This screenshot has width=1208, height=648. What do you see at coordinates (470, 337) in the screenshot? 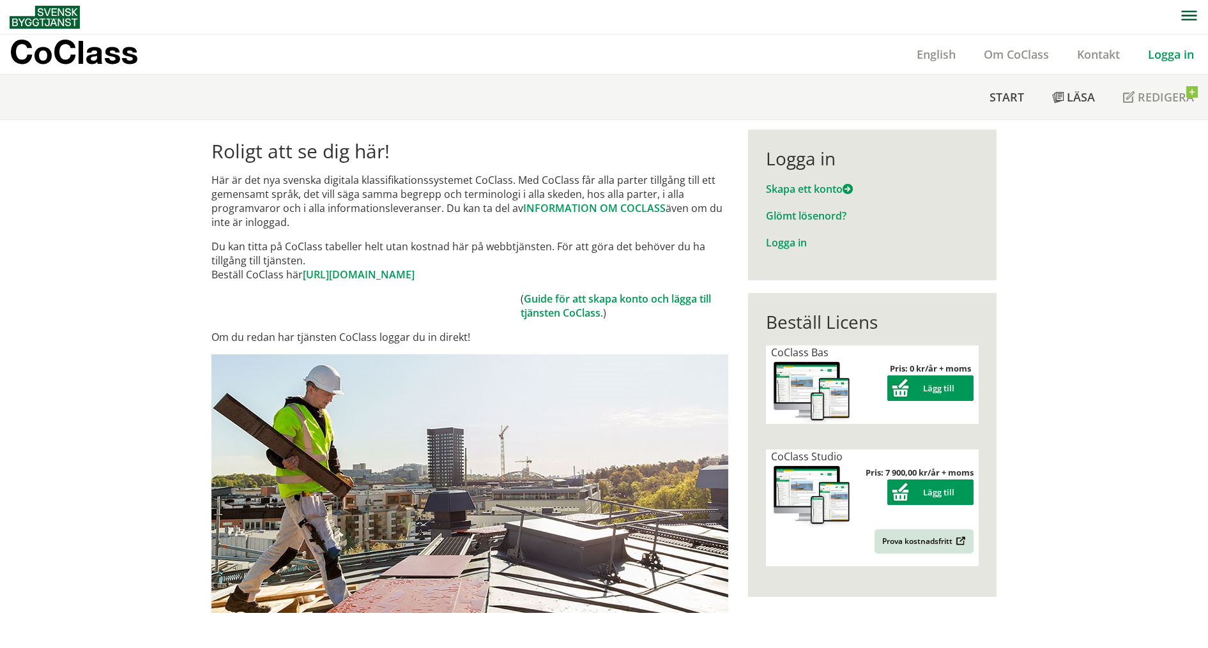
I see `p: Om du redan har tjänsten CoClass loggar du in direkt!` at bounding box center [470, 337].